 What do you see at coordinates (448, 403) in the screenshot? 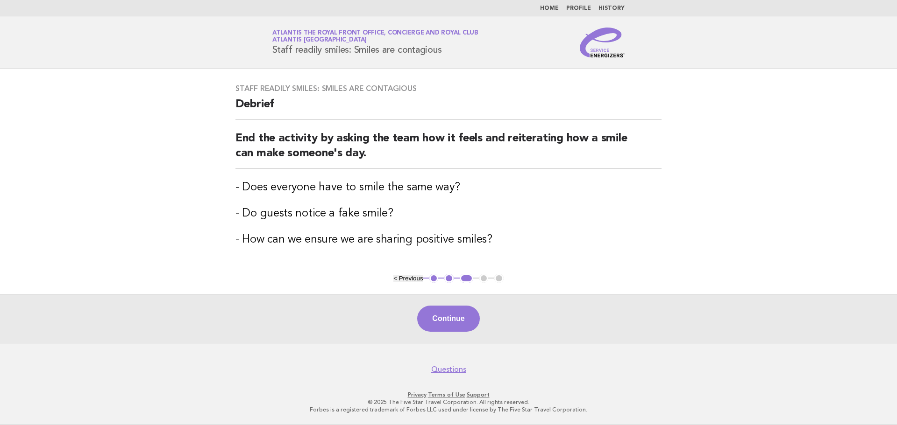
I see `p: © 2025 The Five Star Travel Corporation. All rights reserved.` at bounding box center [448, 403].